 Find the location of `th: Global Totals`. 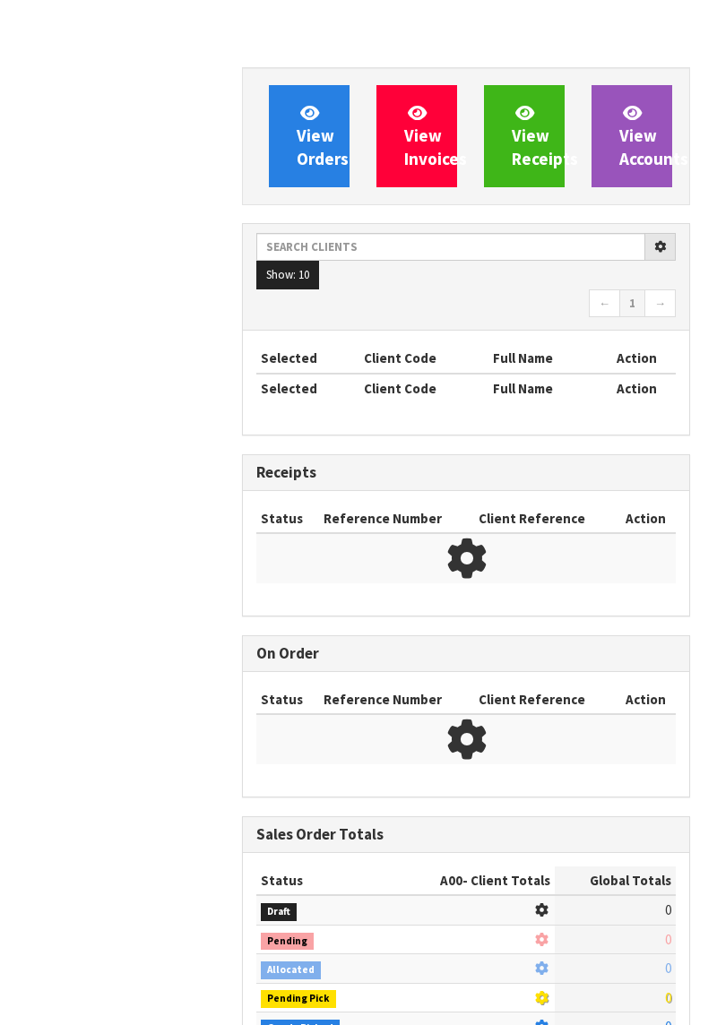

th: Global Totals is located at coordinates (615, 881).